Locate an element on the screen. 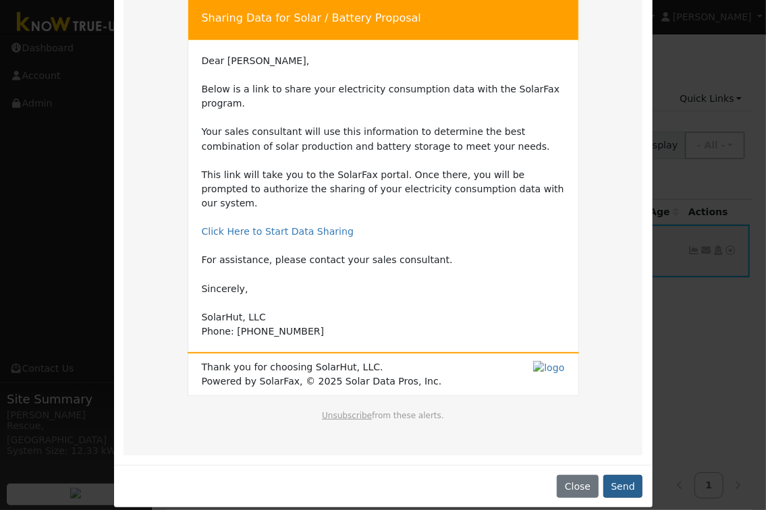  td: from these alerts. is located at coordinates (383, 422).